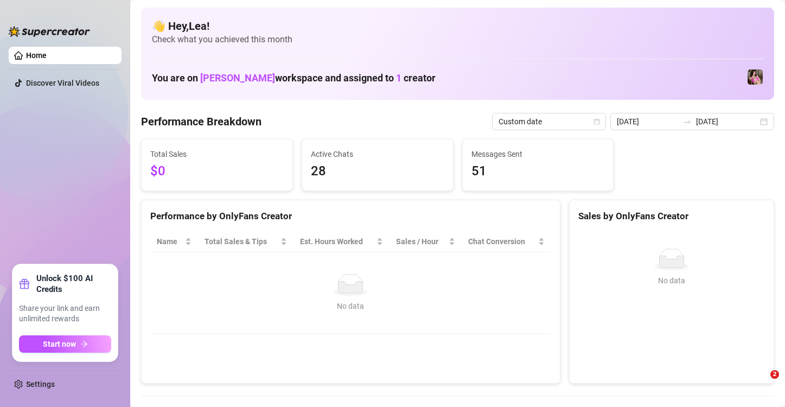 Image resolution: width=785 pixels, height=407 pixels. I want to click on span: Start now, so click(59, 344).